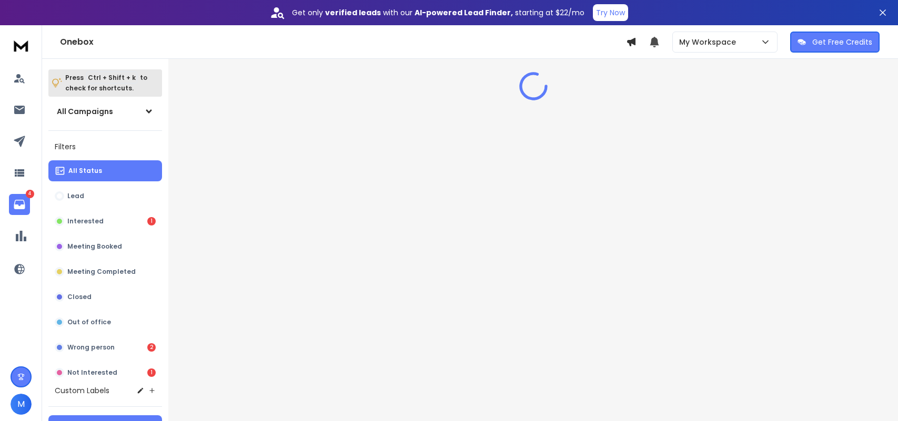  I want to click on h1: Onebox, so click(343, 42).